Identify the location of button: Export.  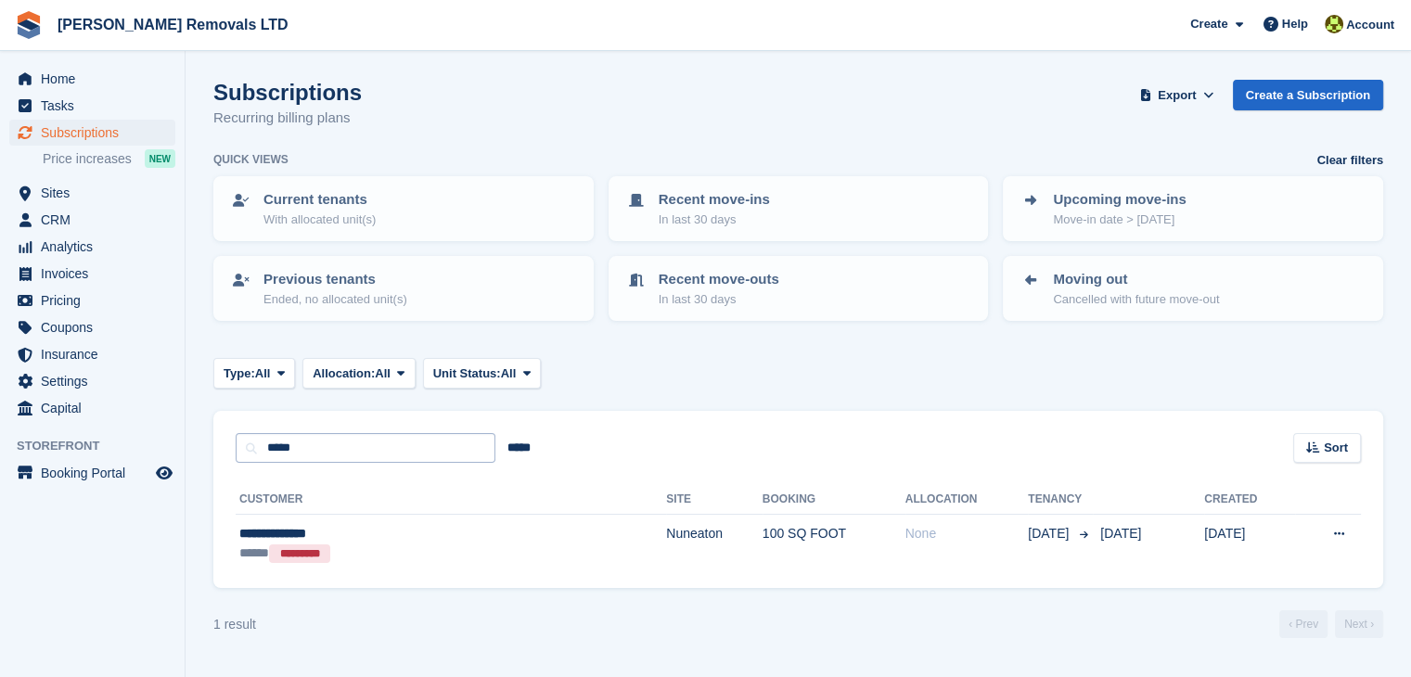
(1177, 95).